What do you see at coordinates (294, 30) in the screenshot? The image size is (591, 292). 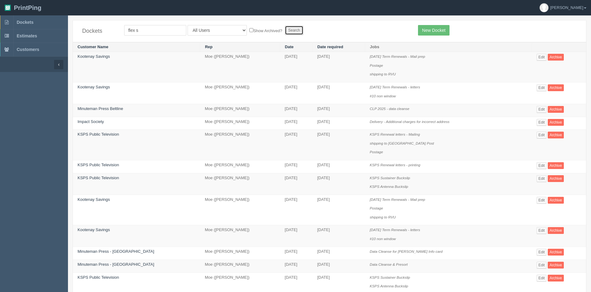 I see `input: Search` at bounding box center [294, 30].